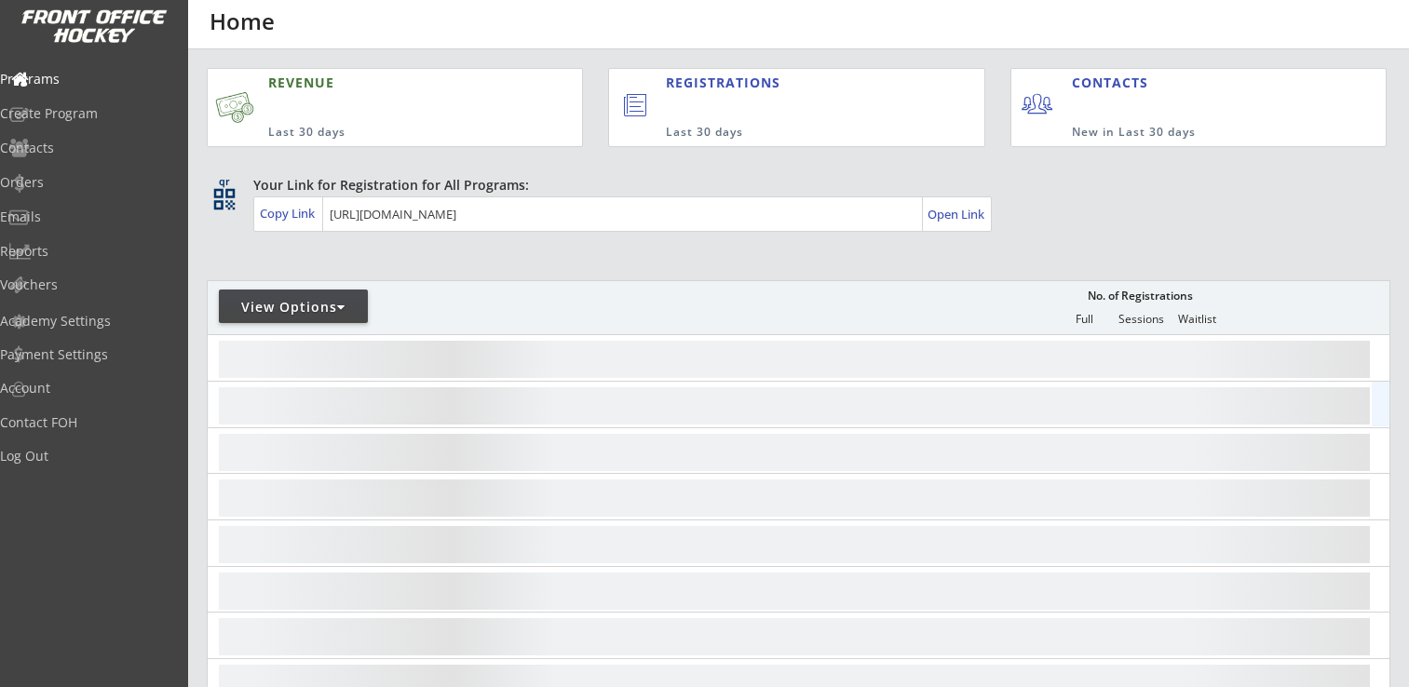 Image resolution: width=1409 pixels, height=687 pixels. What do you see at coordinates (293, 307) in the screenshot?
I see `div: View Options` at bounding box center [293, 307].